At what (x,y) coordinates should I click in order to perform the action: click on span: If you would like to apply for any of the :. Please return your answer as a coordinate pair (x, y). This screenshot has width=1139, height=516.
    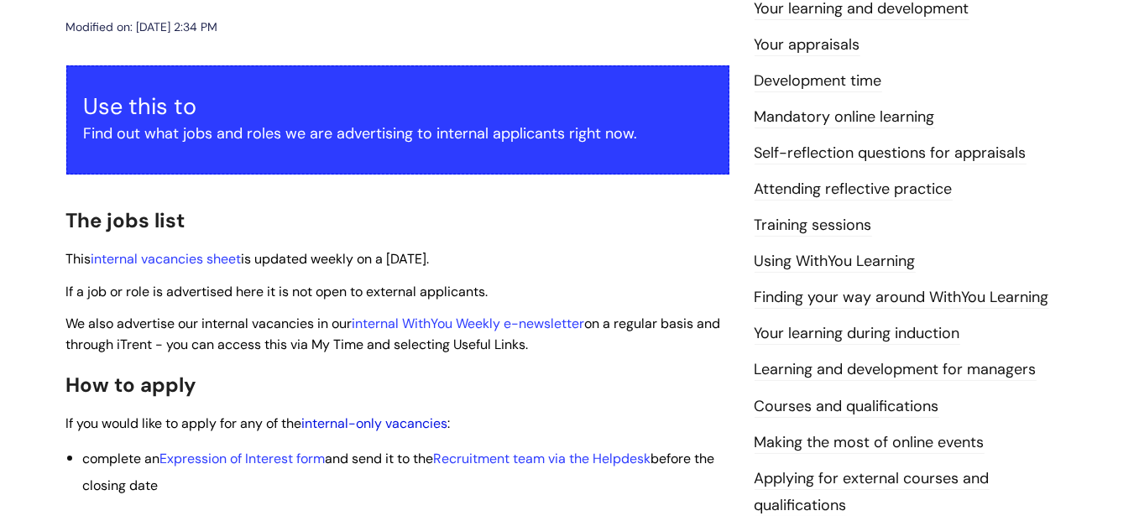
    Looking at the image, I should click on (259, 423).